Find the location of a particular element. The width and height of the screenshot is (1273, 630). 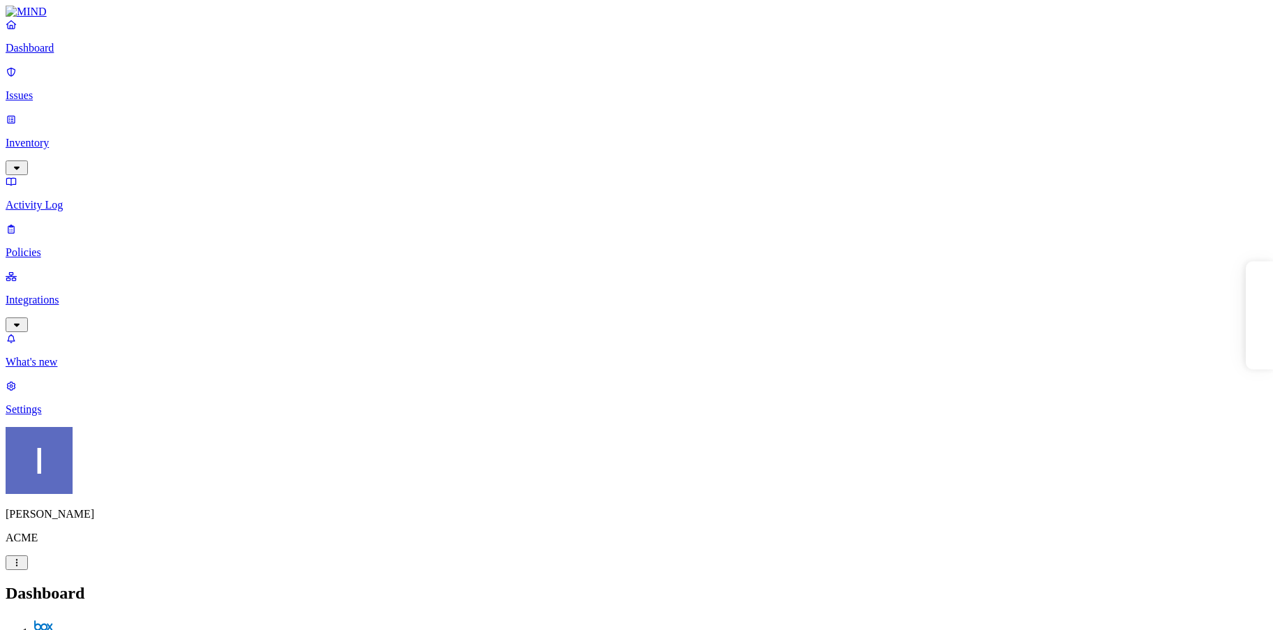

p: Settings is located at coordinates (637, 410).